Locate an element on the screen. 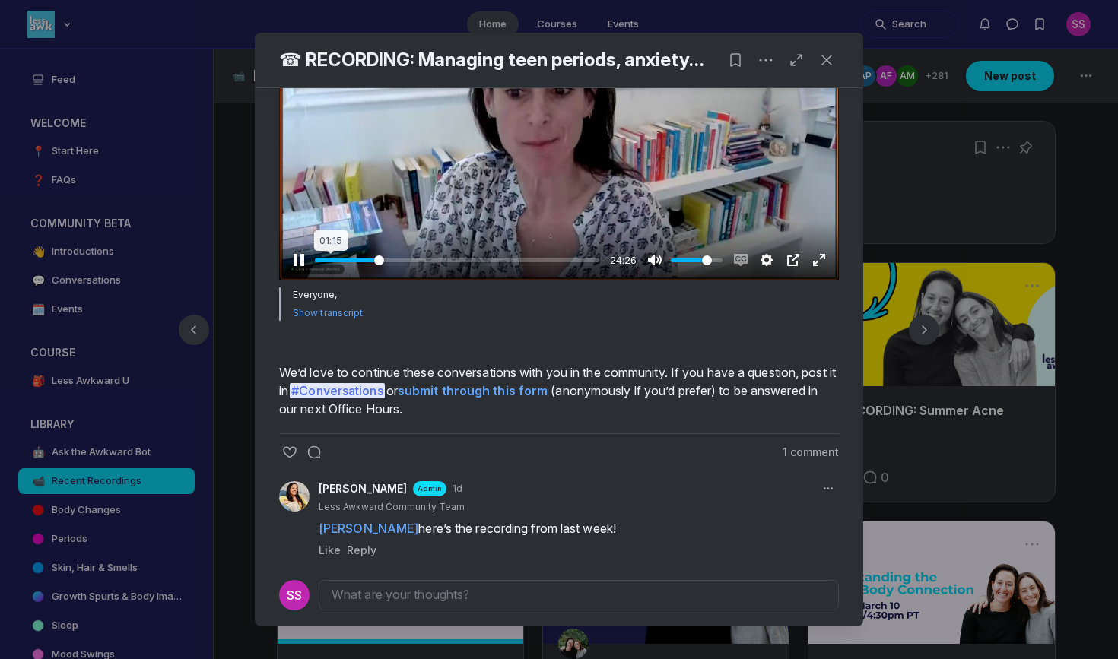  span: 1d is located at coordinates (457, 489).